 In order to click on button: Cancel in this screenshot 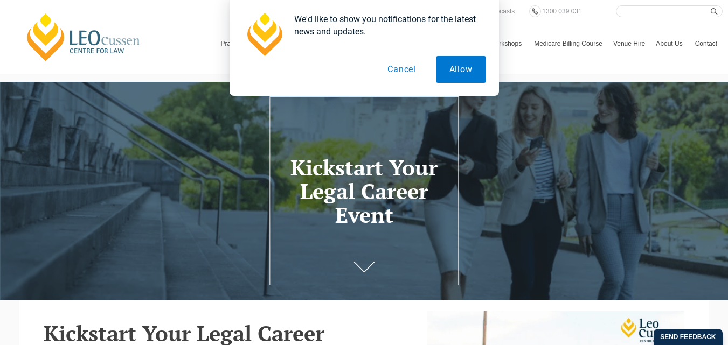, I will do `click(401, 70)`.